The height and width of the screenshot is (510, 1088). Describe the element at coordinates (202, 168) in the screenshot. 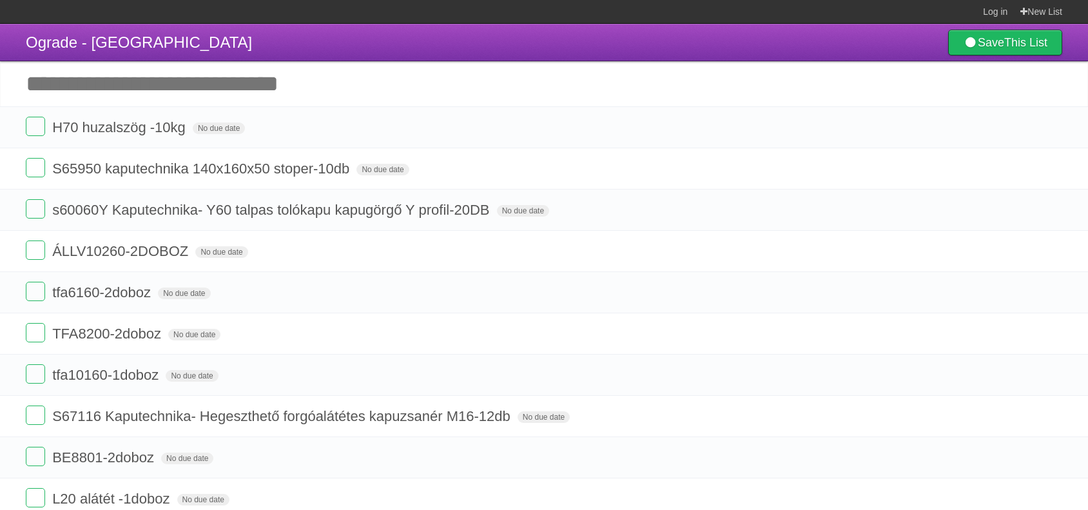

I see `span: S65950 kaputechnika 140x160x50 stoper-10db` at that location.